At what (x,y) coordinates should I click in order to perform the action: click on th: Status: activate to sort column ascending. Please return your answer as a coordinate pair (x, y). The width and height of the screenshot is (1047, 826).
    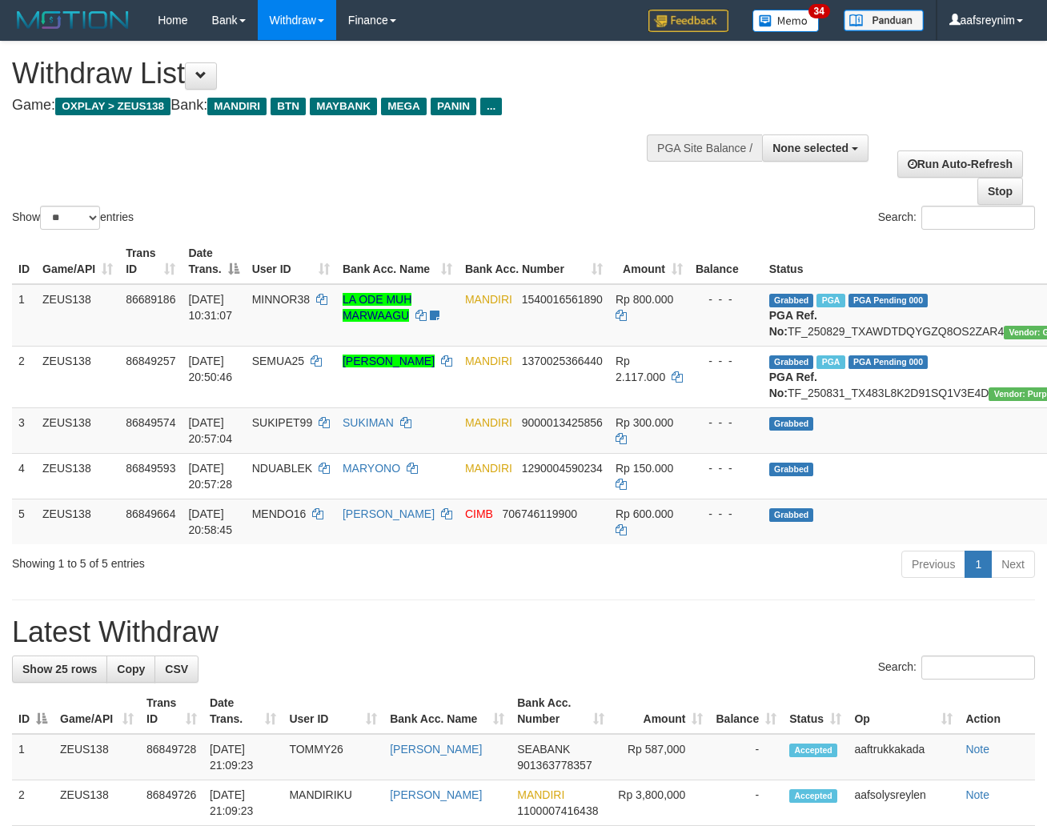
    Looking at the image, I should click on (815, 711).